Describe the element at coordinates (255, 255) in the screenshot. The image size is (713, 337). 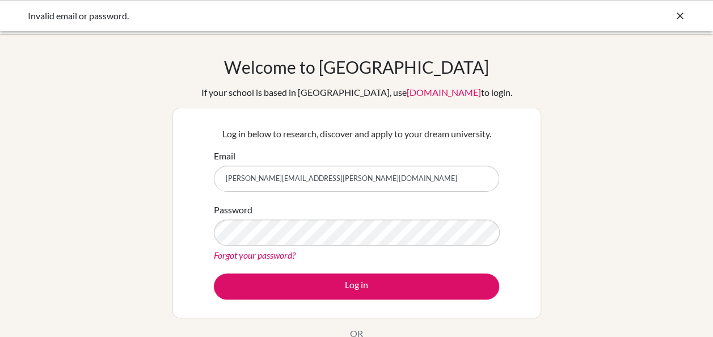
I see `a: Forgot your password?` at that location.